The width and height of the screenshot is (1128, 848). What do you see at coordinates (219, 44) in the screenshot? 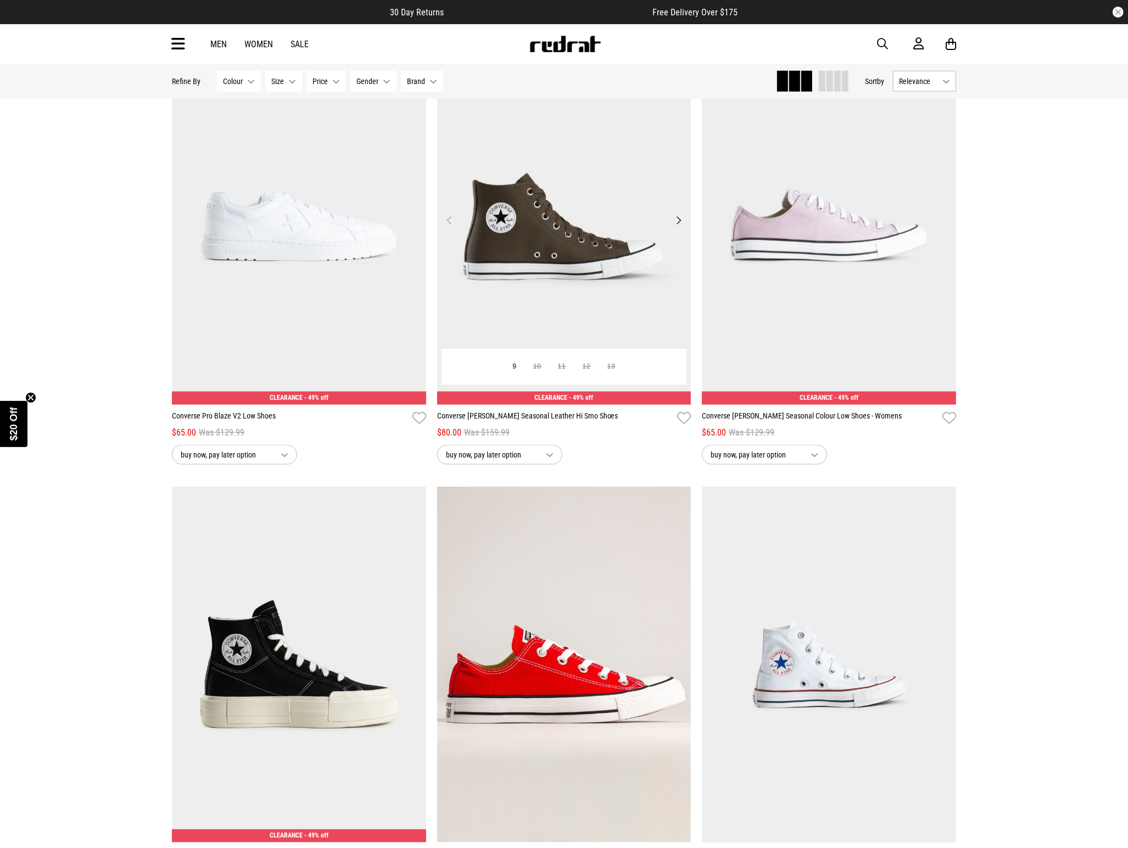
I see `a: Men` at bounding box center [219, 44].